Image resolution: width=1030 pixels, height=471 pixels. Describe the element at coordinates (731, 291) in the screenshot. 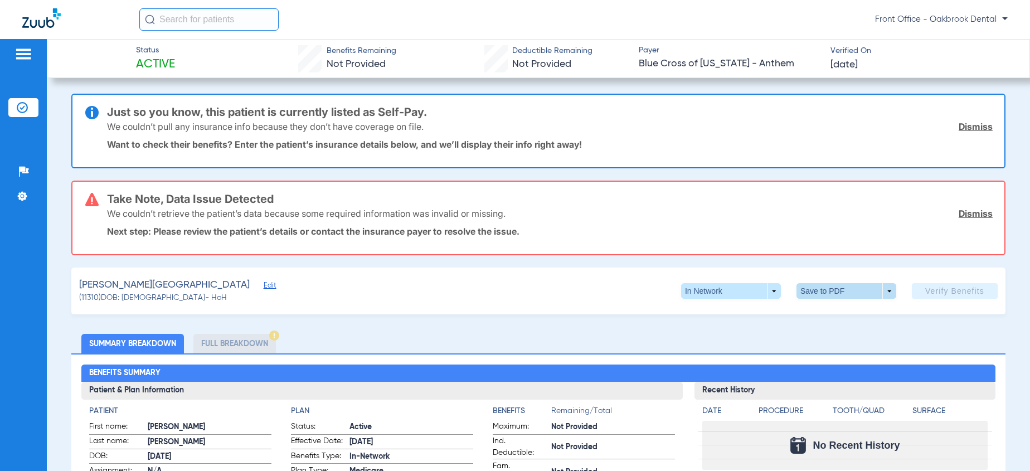

I see `button: In Network` at that location.